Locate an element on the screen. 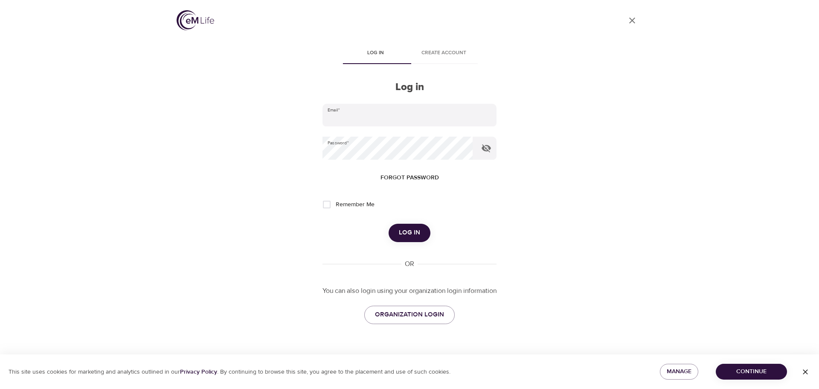  span: Forgot password is located at coordinates (410, 178).